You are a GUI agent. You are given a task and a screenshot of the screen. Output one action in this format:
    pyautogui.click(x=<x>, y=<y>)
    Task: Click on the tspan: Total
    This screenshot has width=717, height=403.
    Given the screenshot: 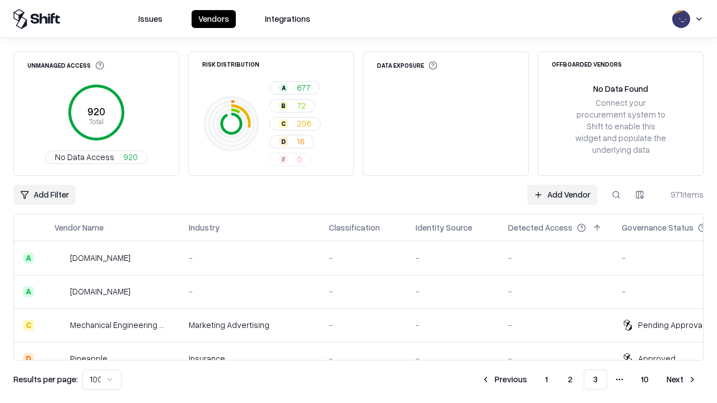 What is the action you would take?
    pyautogui.click(x=96, y=121)
    